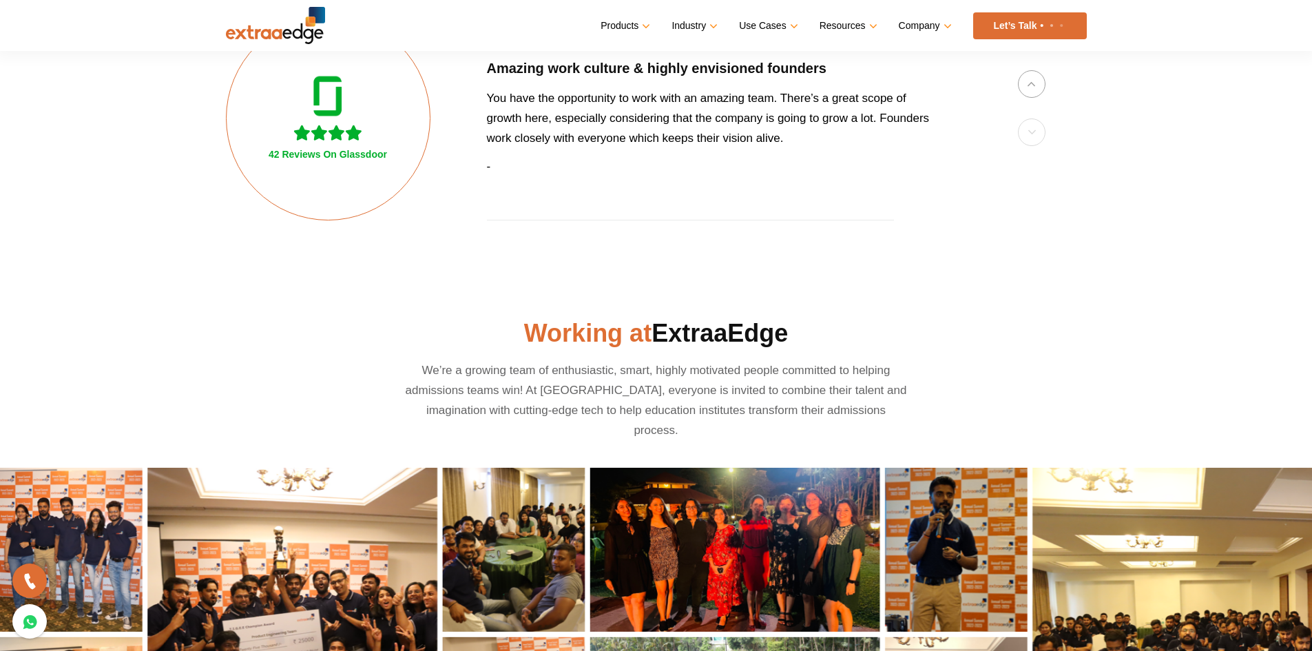 The image size is (1312, 651). What do you see at coordinates (713, 68) in the screenshot?
I see `h5: Amazing work culture & highly envisioned founders` at bounding box center [713, 68].